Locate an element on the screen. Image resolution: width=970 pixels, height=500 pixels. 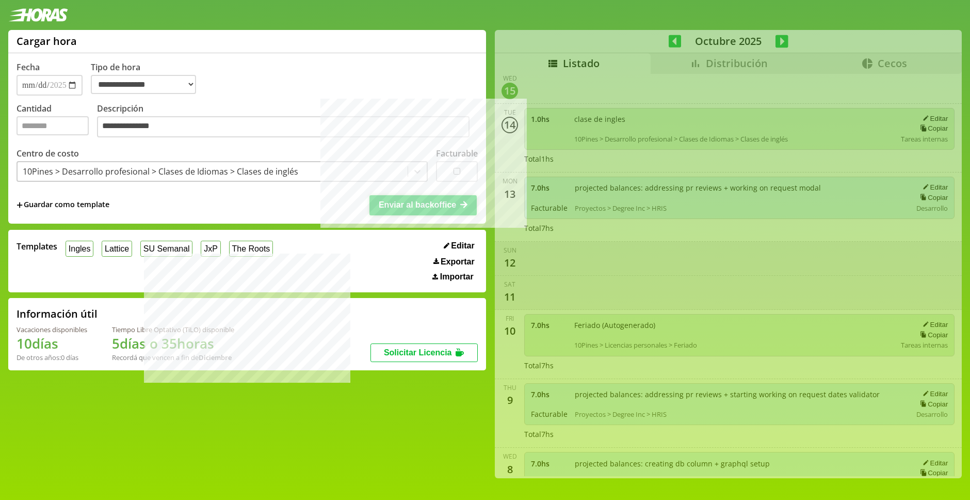
span: Templates is located at coordinates (37, 246).